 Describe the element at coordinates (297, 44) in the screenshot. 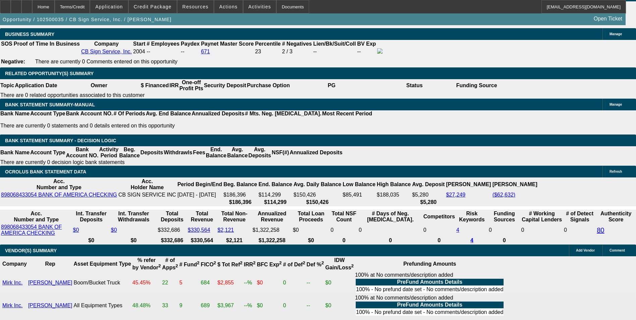

I see `b: # Negatives` at that location.